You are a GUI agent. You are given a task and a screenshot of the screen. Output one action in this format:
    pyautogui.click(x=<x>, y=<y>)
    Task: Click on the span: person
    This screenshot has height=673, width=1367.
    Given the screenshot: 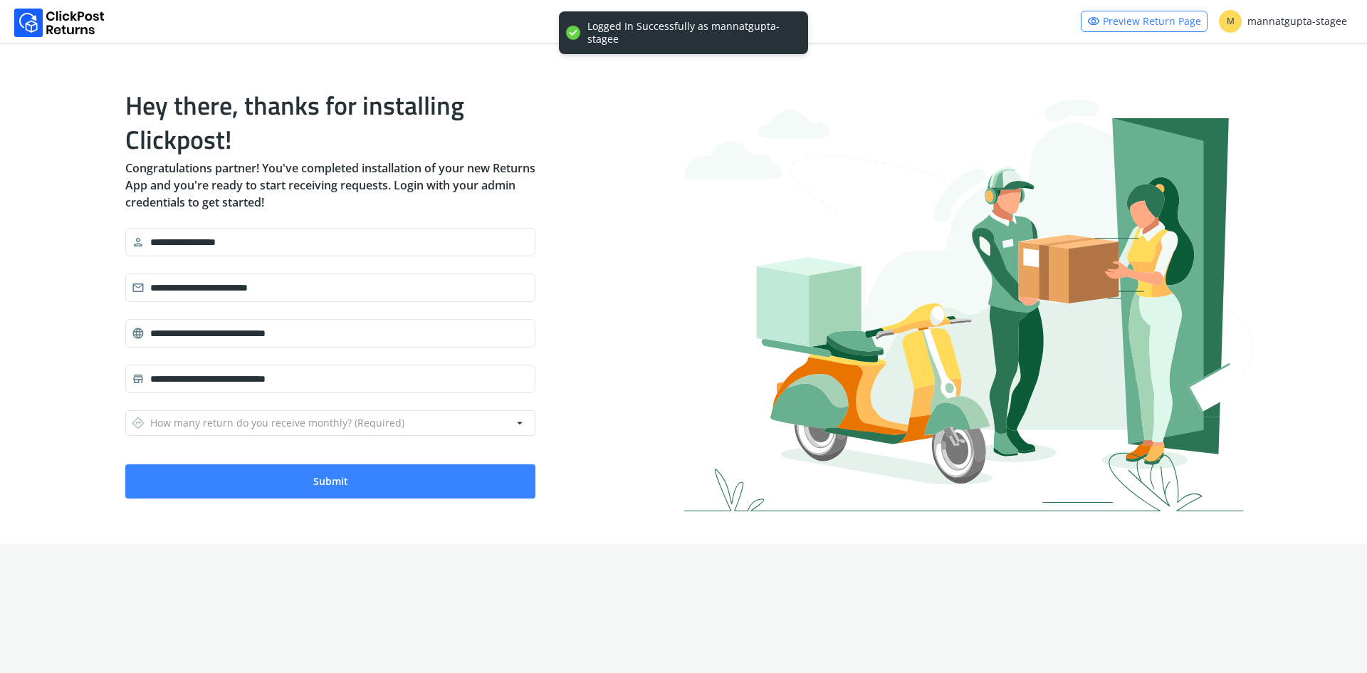 What is the action you would take?
    pyautogui.click(x=138, y=242)
    